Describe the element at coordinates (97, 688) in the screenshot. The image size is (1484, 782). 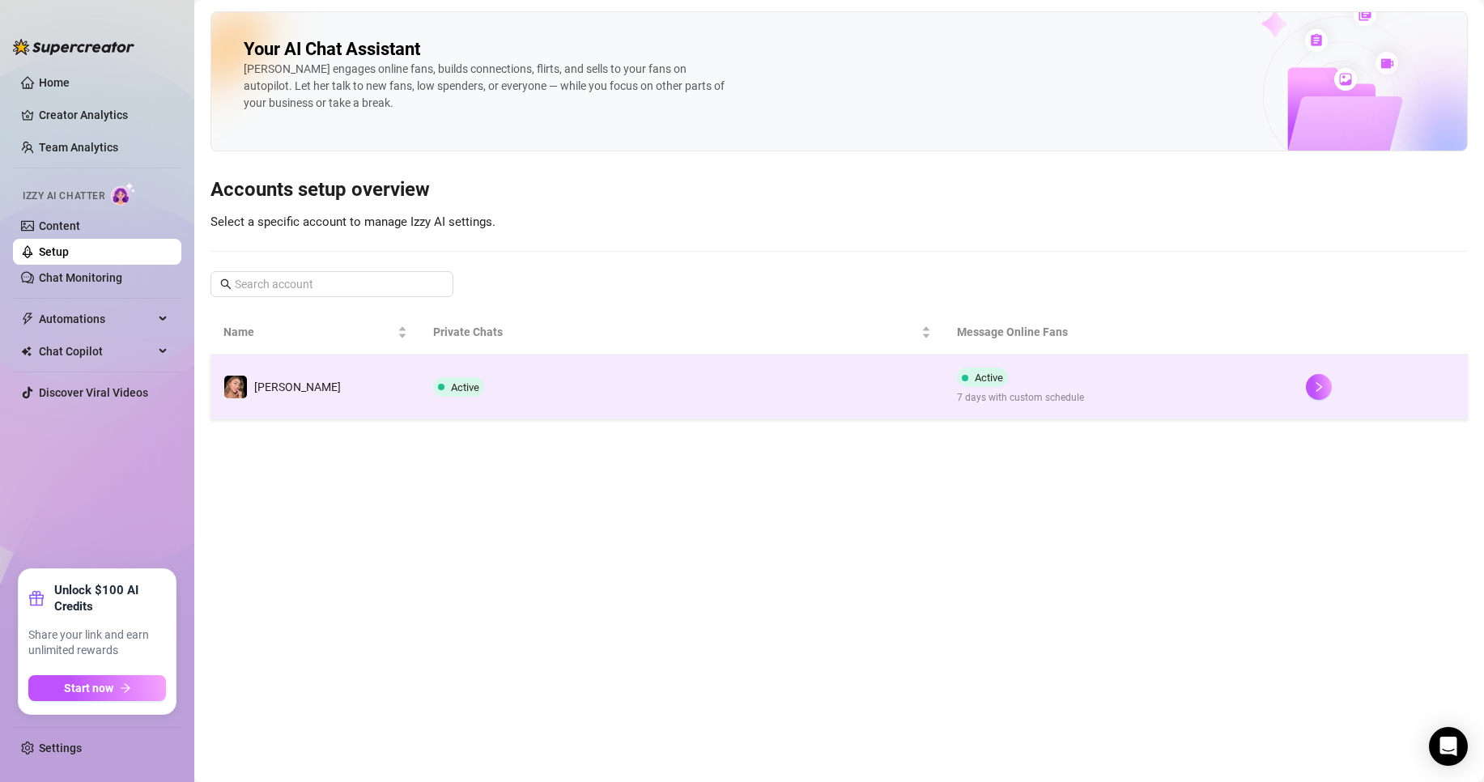
I see `button: Start nowarrow-right` at that location.